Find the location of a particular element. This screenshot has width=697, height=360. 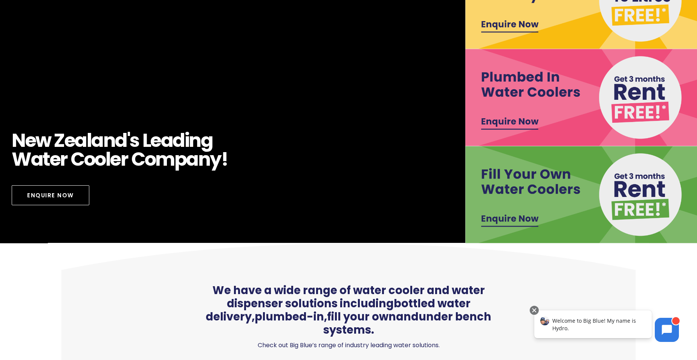

span: s is located at coordinates (134, 140).